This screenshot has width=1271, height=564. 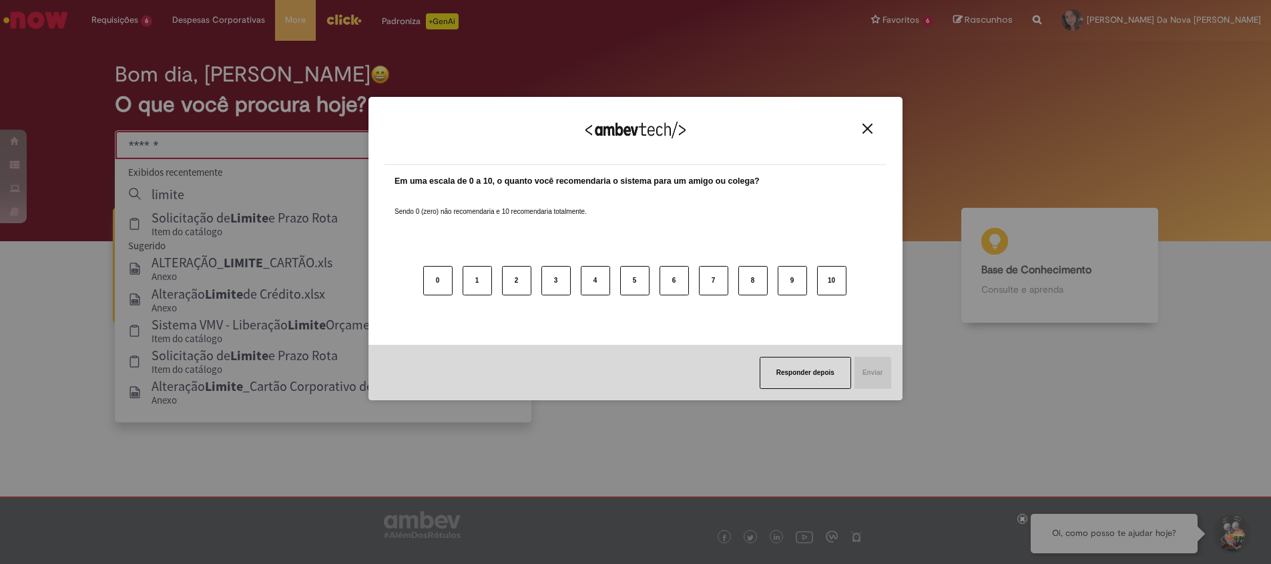 I want to click on button: Responder depois, so click(x=805, y=373).